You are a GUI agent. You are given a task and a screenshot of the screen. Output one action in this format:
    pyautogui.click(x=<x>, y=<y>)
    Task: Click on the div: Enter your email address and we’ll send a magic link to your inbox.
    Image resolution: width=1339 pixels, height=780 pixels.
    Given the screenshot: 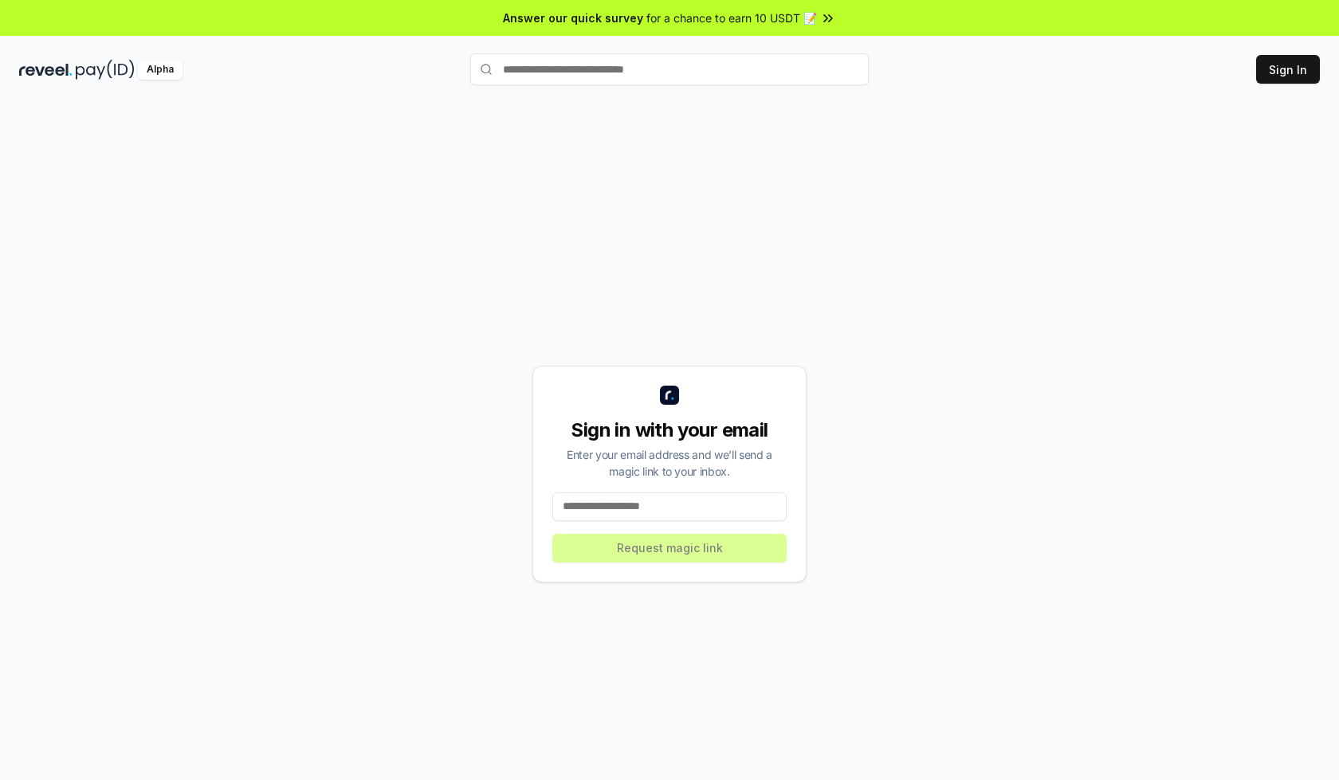 What is the action you would take?
    pyautogui.click(x=669, y=463)
    